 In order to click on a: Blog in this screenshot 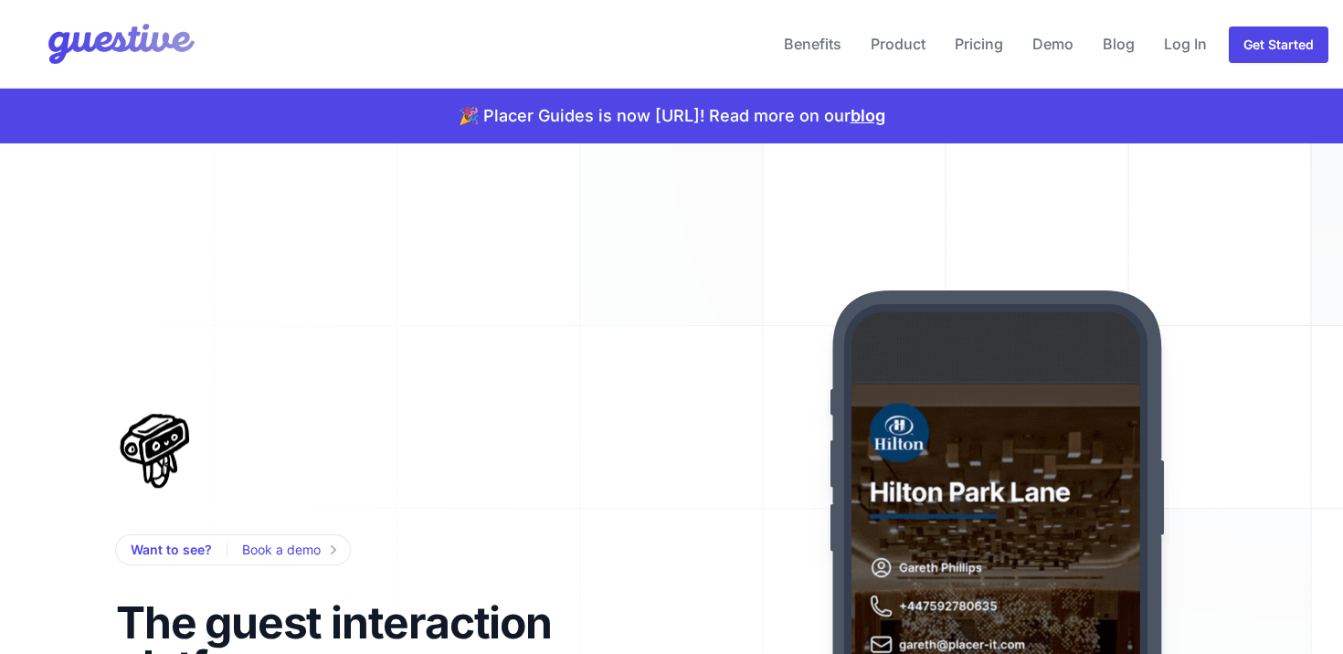, I will do `click(1118, 44)`.